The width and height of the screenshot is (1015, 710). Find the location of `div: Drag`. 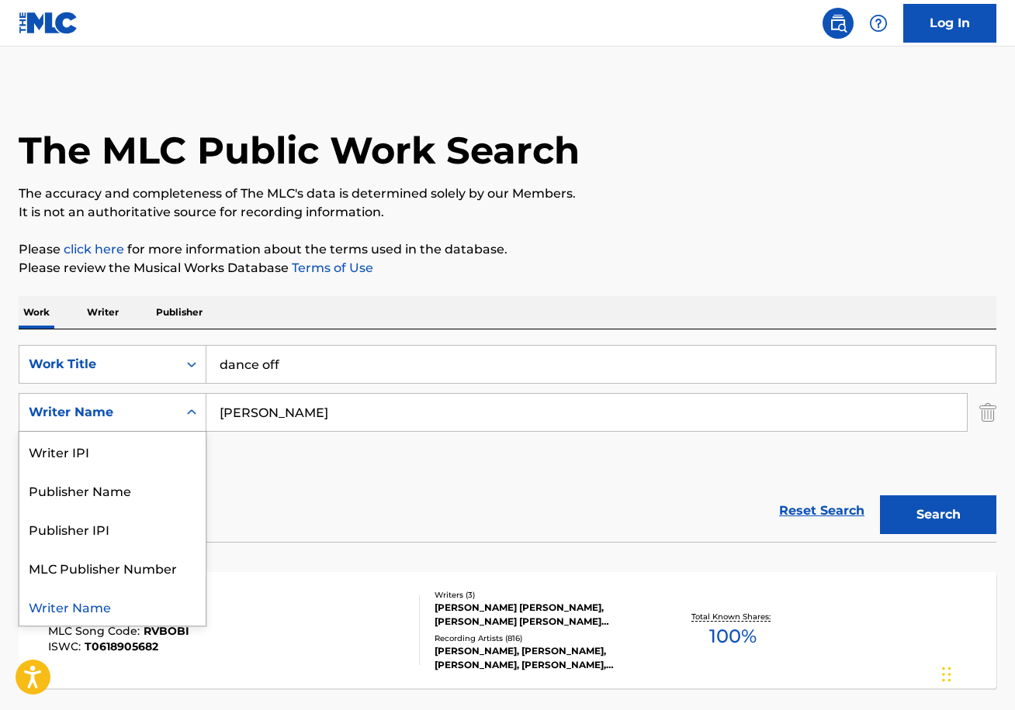

div: Drag is located at coordinates (946, 675).